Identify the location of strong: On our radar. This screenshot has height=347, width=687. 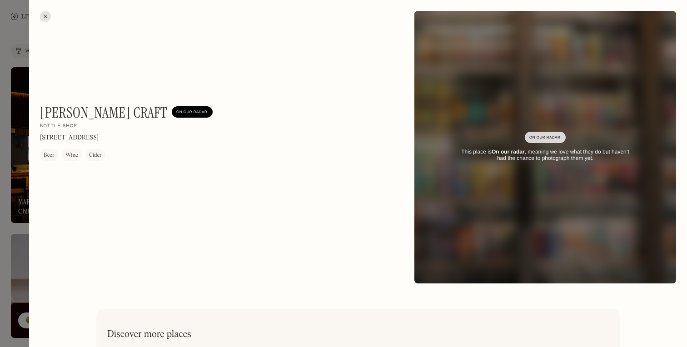
(508, 152).